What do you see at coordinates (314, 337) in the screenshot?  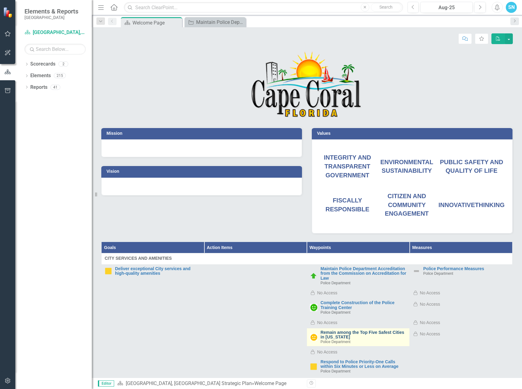 I see `img: In Progress` at bounding box center [314, 337].